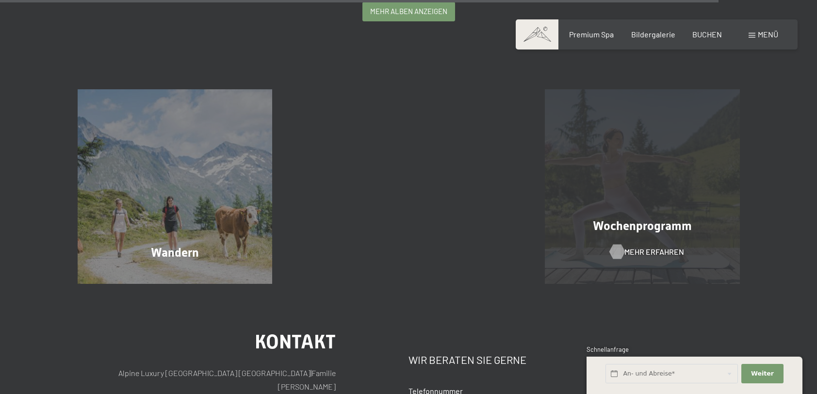  Describe the element at coordinates (707, 34) in the screenshot. I see `a: BUCHEN` at that location.